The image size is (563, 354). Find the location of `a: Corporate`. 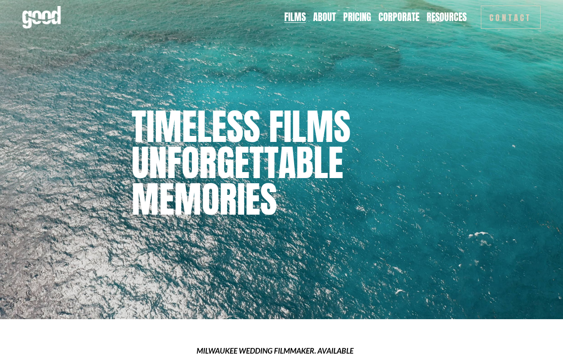

a: Corporate is located at coordinates (399, 17).